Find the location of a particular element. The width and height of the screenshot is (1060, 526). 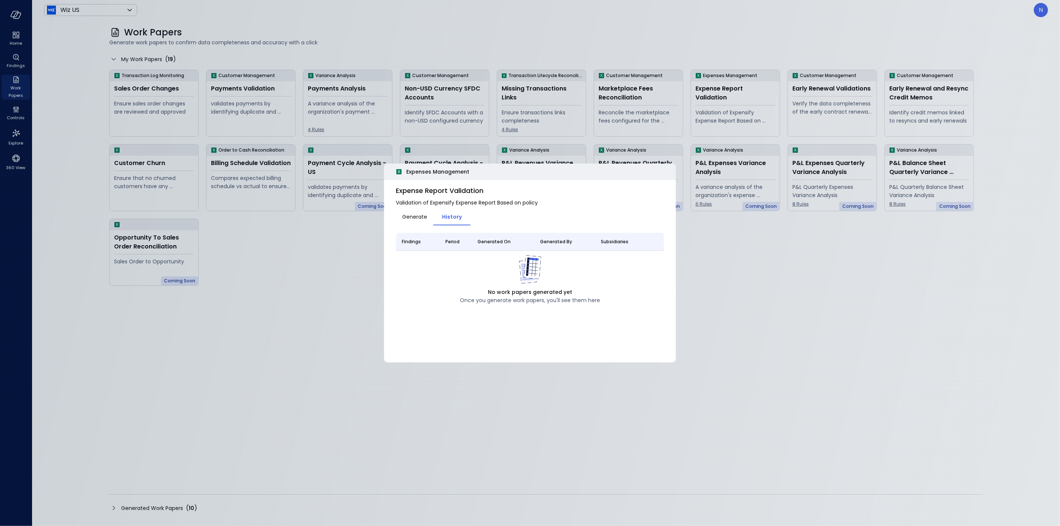

span: Findings is located at coordinates (411, 242).